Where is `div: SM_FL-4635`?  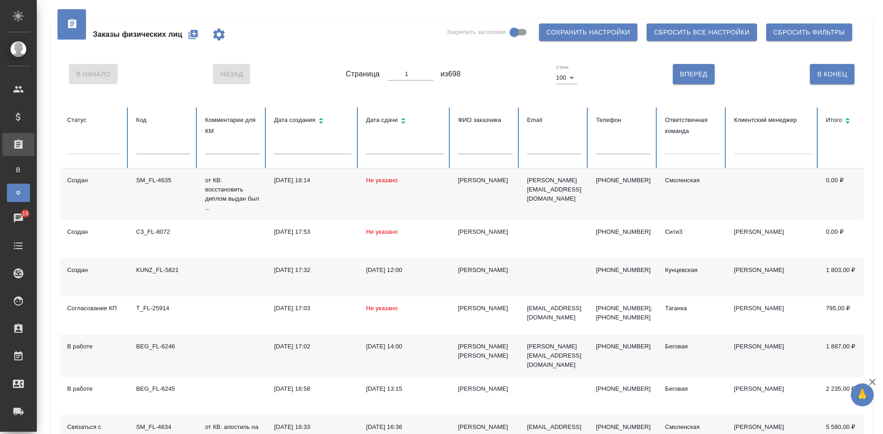 div: SM_FL-4635 is located at coordinates (163, 180).